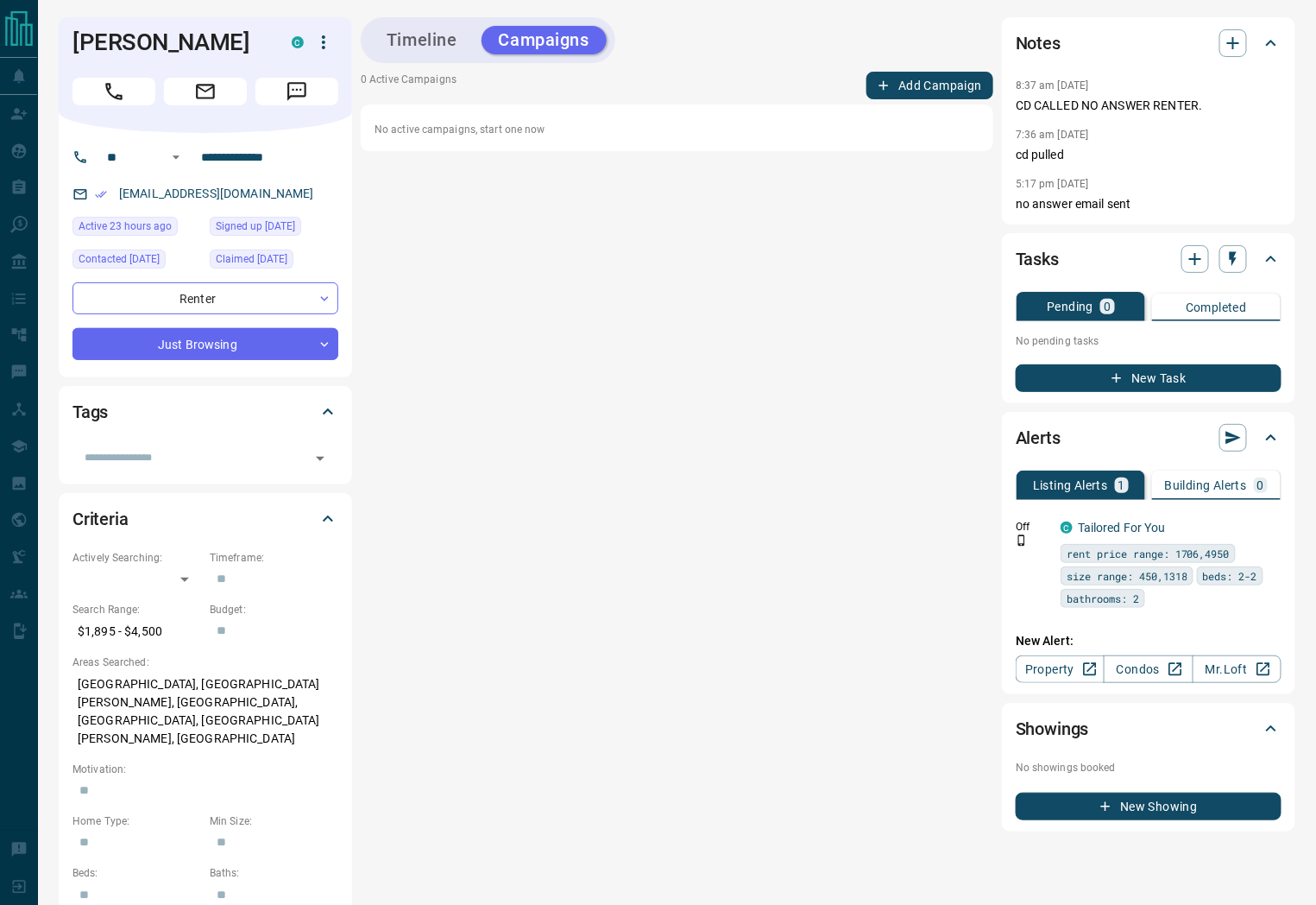 The width and height of the screenshot is (1316, 905). Describe the element at coordinates (125, 226) in the screenshot. I see `span: Active 23 hours ago` at that location.